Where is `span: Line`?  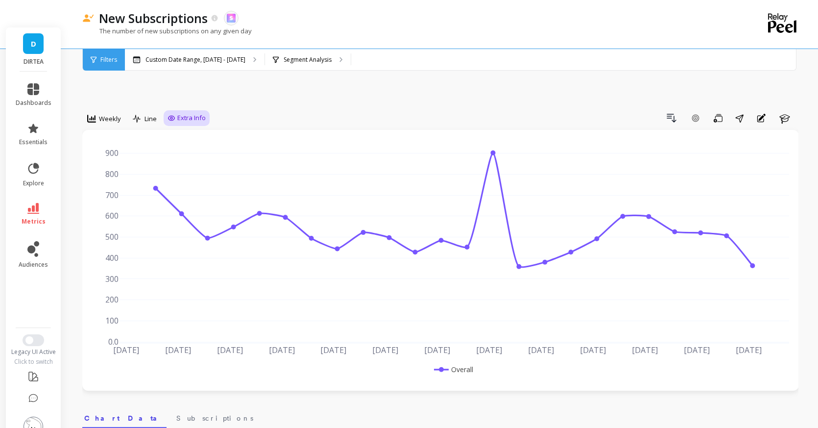 span: Line is located at coordinates (150, 119).